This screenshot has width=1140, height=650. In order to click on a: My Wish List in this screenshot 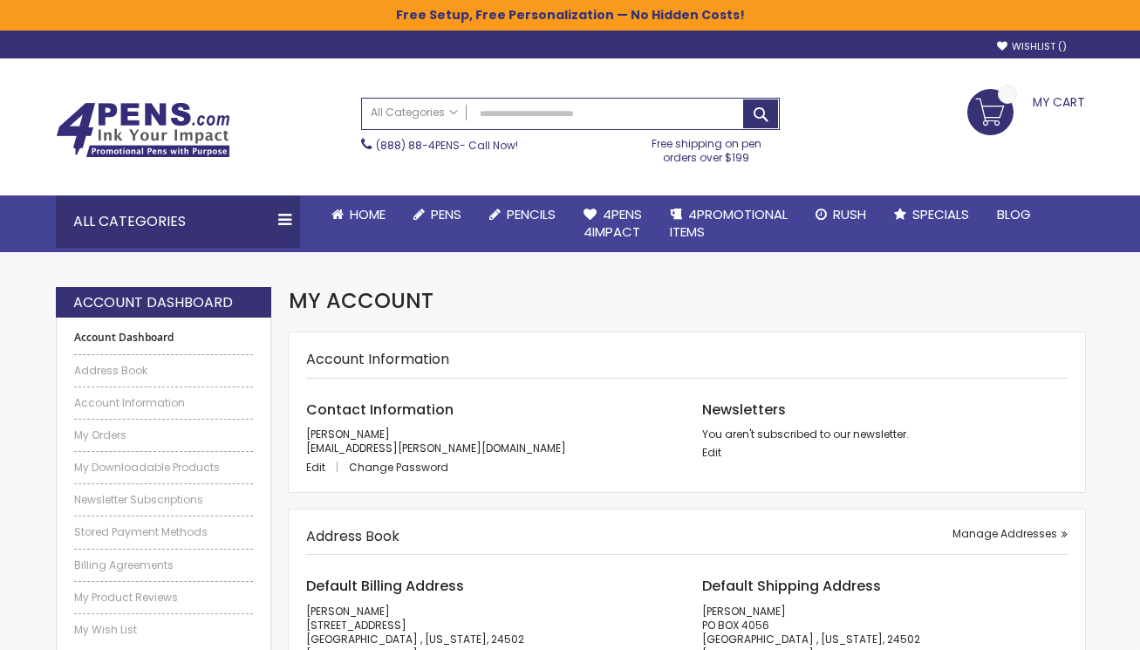, I will do `click(164, 630)`.